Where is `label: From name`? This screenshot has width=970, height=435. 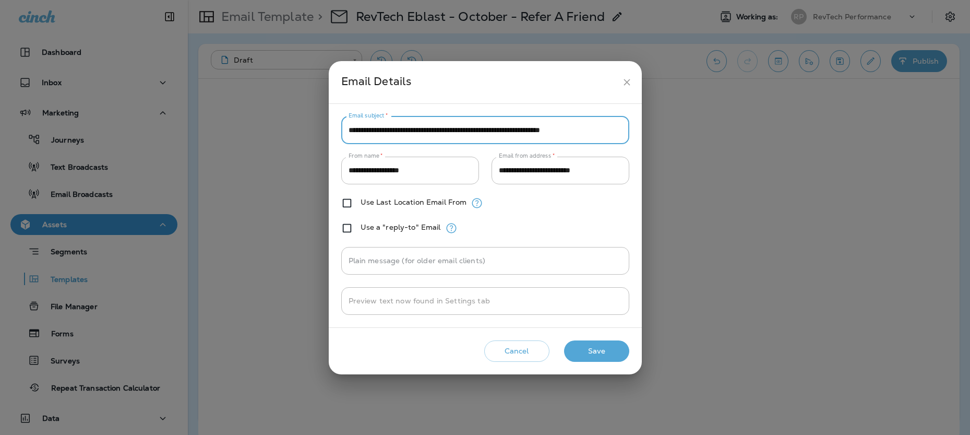
label: From name is located at coordinates (366, 156).